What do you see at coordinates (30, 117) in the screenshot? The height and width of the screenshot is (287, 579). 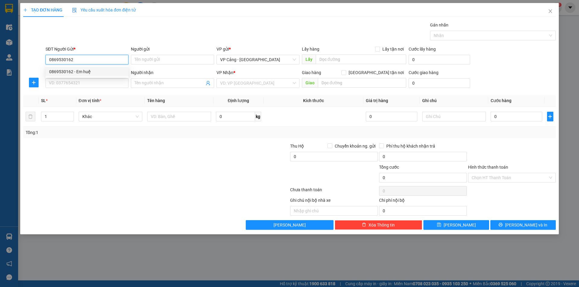 I see `button: delete` at bounding box center [30, 117].